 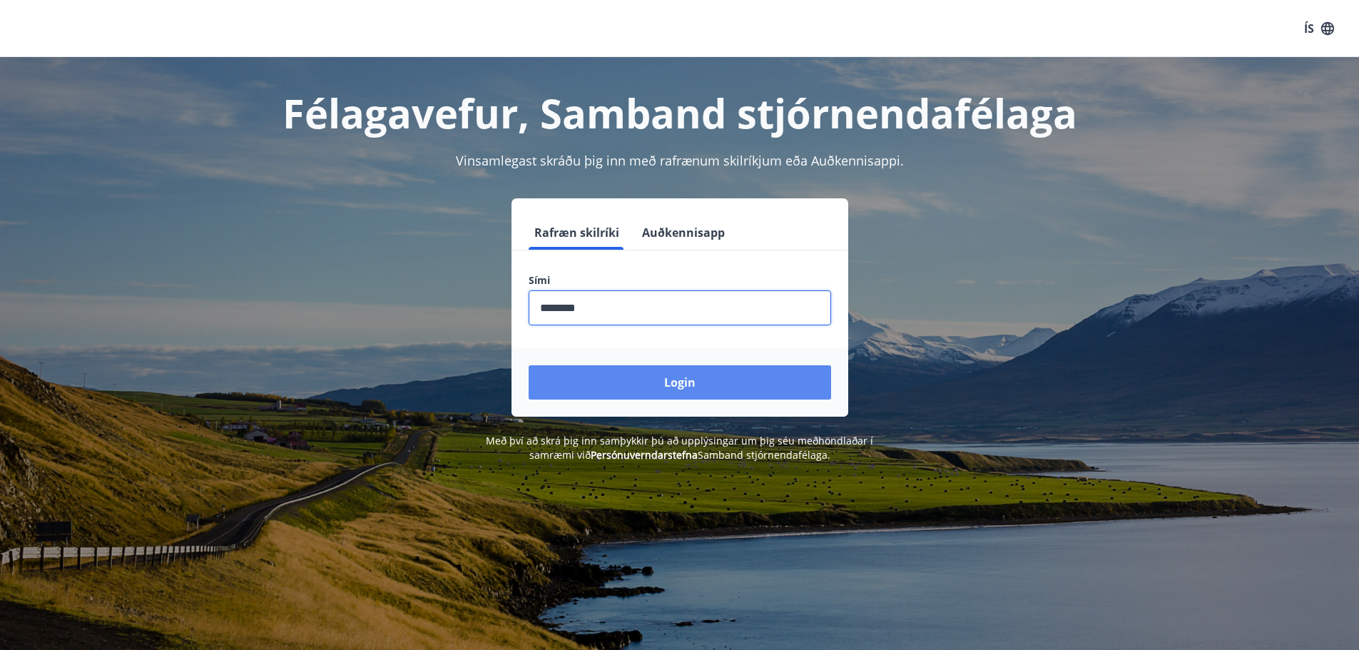 What do you see at coordinates (679, 447) in the screenshot?
I see `span: Með því að skrá þig inn samþykkir þú að upplýsingar um þig séu meðhöndlaðar í samræmi við Samband...` at bounding box center [679, 447].